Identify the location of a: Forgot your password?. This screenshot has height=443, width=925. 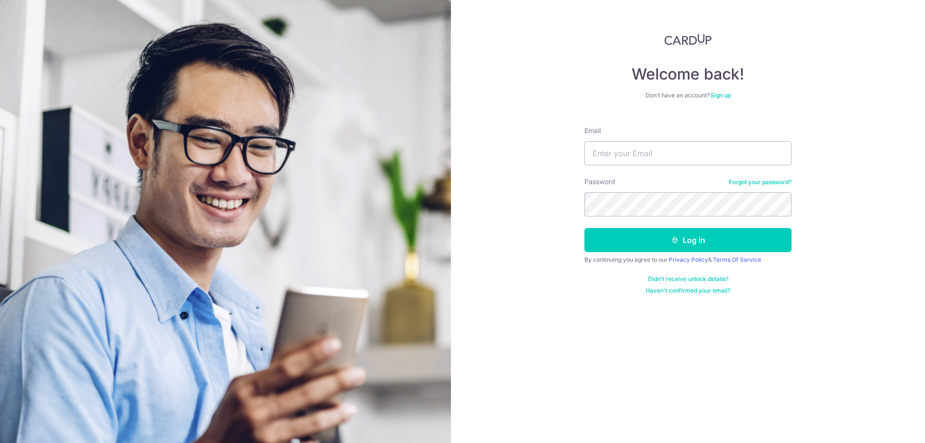
(760, 182).